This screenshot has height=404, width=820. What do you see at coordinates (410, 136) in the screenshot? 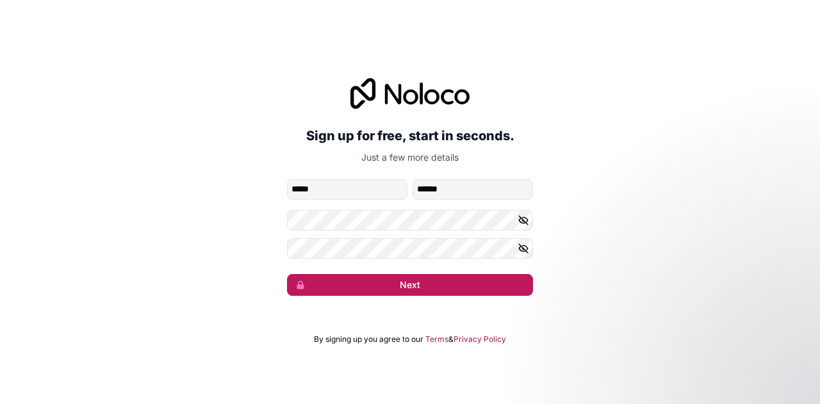
I see `h2: Sign up for free, start in seconds.` at bounding box center [410, 136].